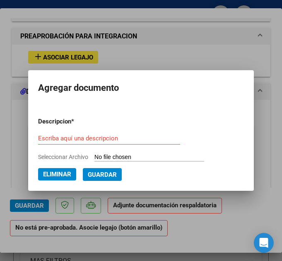 Image resolution: width=282 pixels, height=261 pixels. Describe the element at coordinates (63, 157) in the screenshot. I see `span: Seleccionar Archivo` at that location.